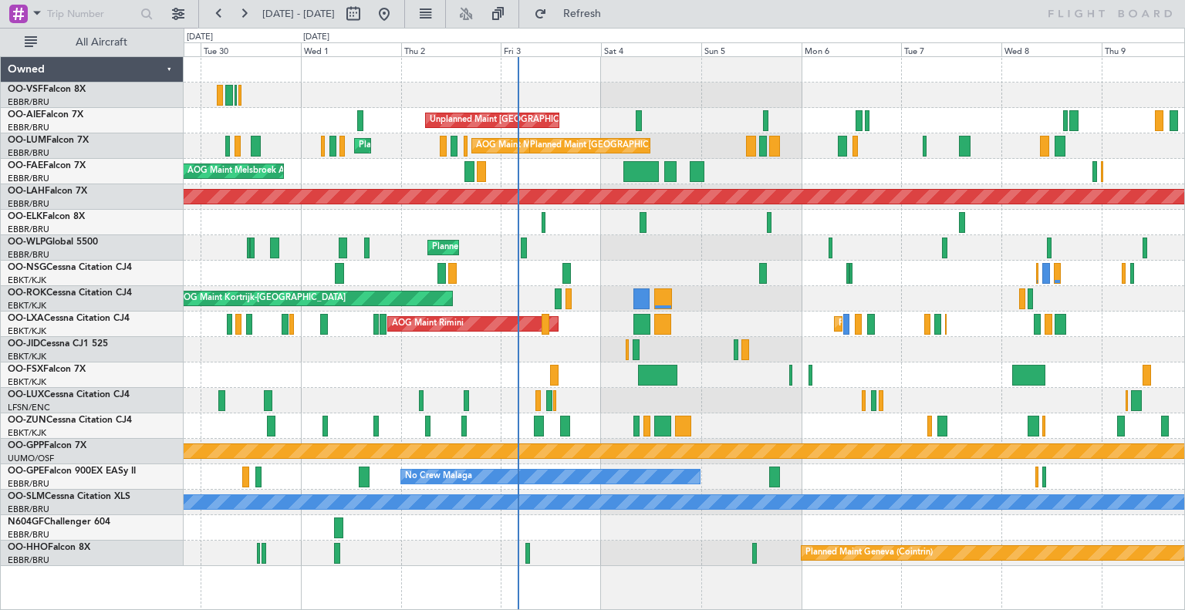  I want to click on a: OO-AIEFalcon 7X, so click(46, 115).